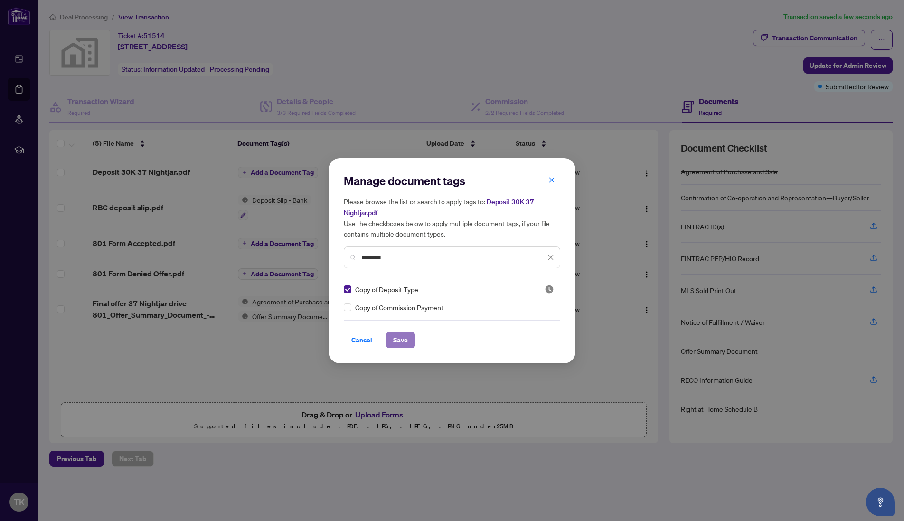  I want to click on span: Cancel, so click(362, 340).